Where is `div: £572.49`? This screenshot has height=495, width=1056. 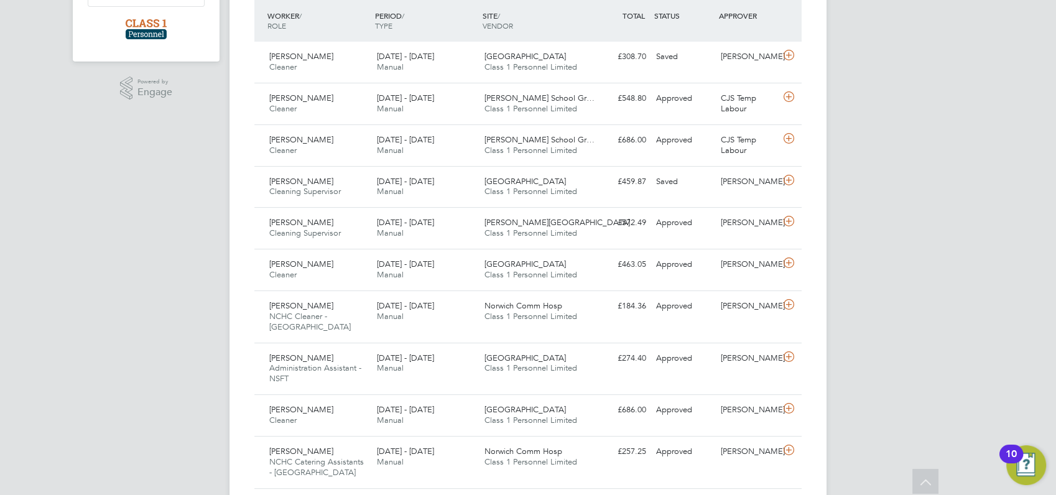
div: £572.49 is located at coordinates (619, 223).